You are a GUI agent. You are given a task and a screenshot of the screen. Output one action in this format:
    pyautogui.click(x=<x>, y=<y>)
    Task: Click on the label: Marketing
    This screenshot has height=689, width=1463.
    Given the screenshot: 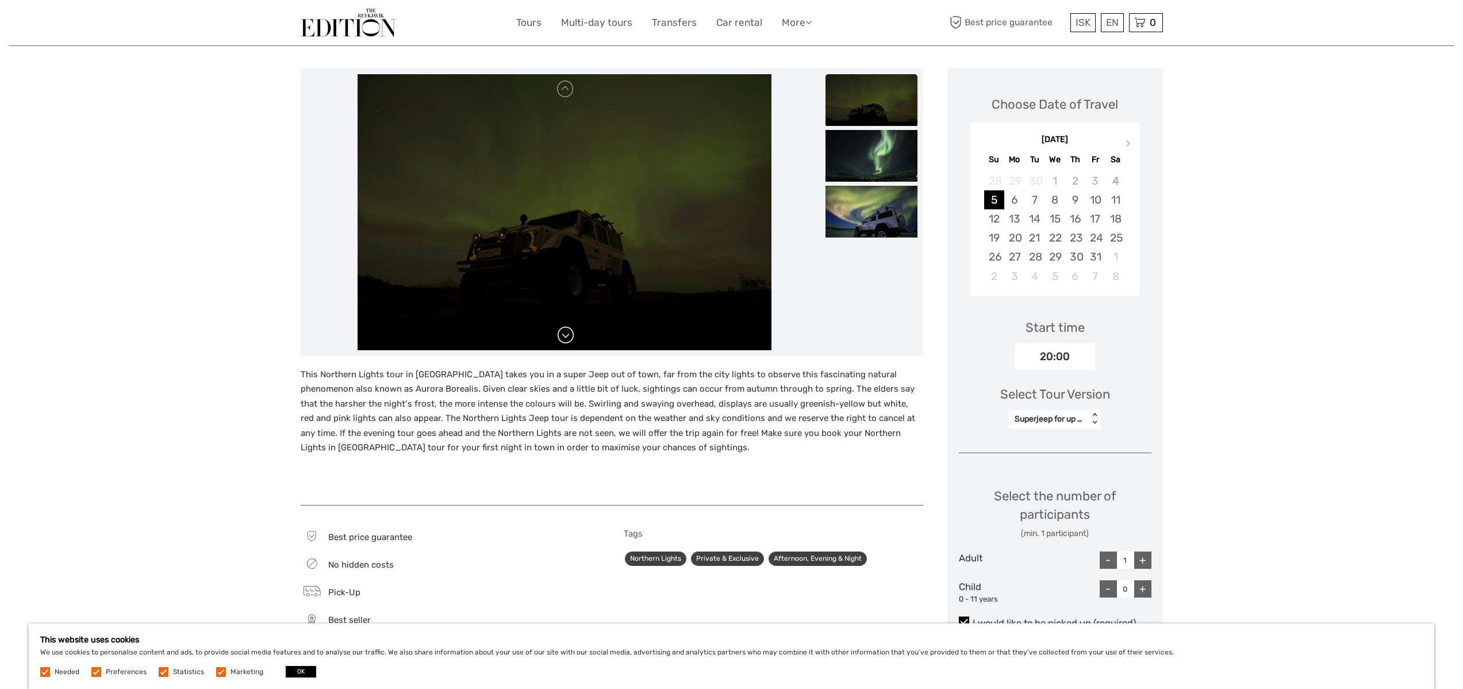 What is the action you would take?
    pyautogui.click(x=247, y=672)
    